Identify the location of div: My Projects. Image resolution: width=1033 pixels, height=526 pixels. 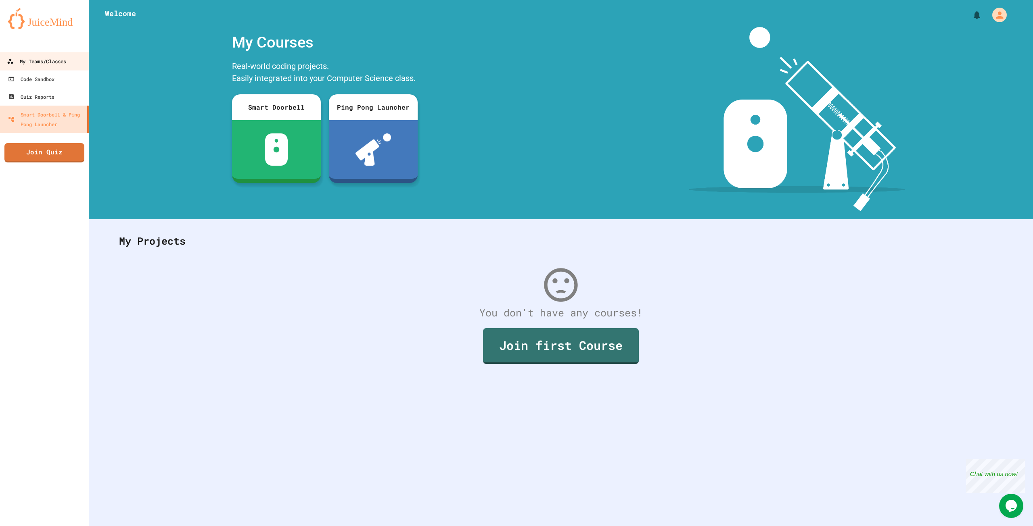
(561, 241).